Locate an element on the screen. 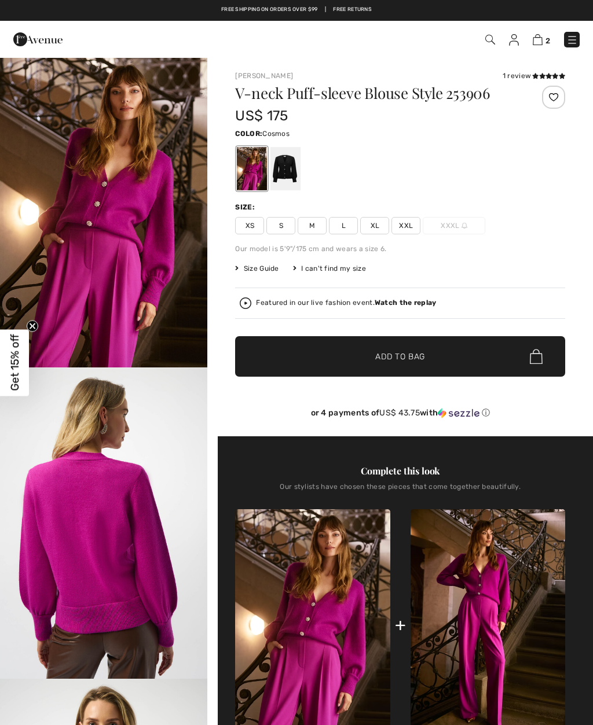  img: Bag.svg is located at coordinates (536, 357).